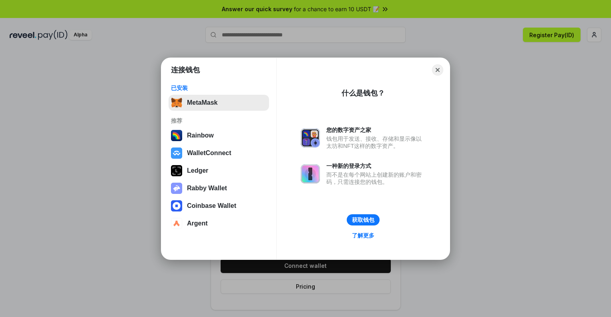  Describe the element at coordinates (176, 103) in the screenshot. I see `img: svg+xml,%3Csvg%20fill%3D%22none%22%20height%3D%2233%22%20viewBox%3D%220%200%2035%2033%22%20width%...` at that location.